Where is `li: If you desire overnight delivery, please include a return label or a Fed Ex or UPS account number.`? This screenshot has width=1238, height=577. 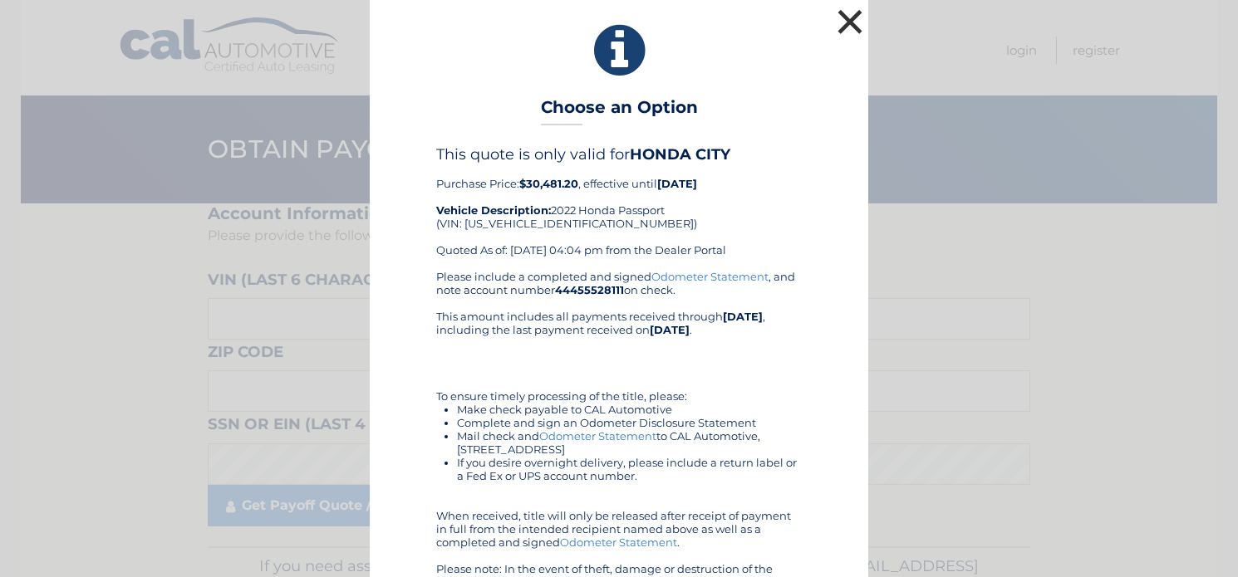 li: If you desire overnight delivery, please include a return label or a Fed Ex or UPS account number. is located at coordinates (629, 469).